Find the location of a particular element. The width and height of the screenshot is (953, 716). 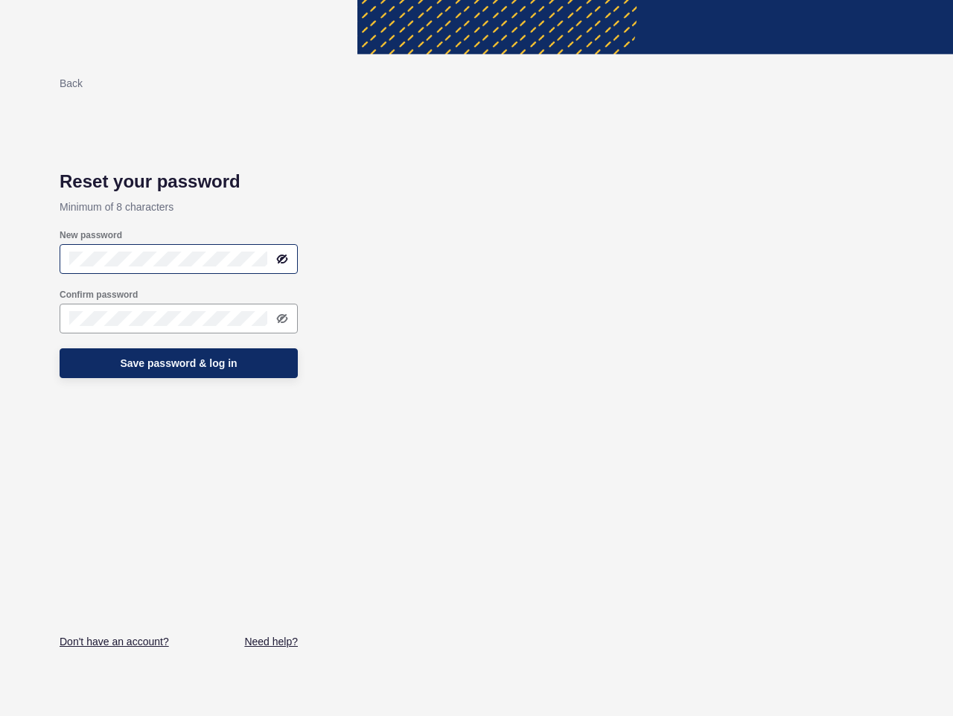

button: Save password & log in is located at coordinates (179, 363).